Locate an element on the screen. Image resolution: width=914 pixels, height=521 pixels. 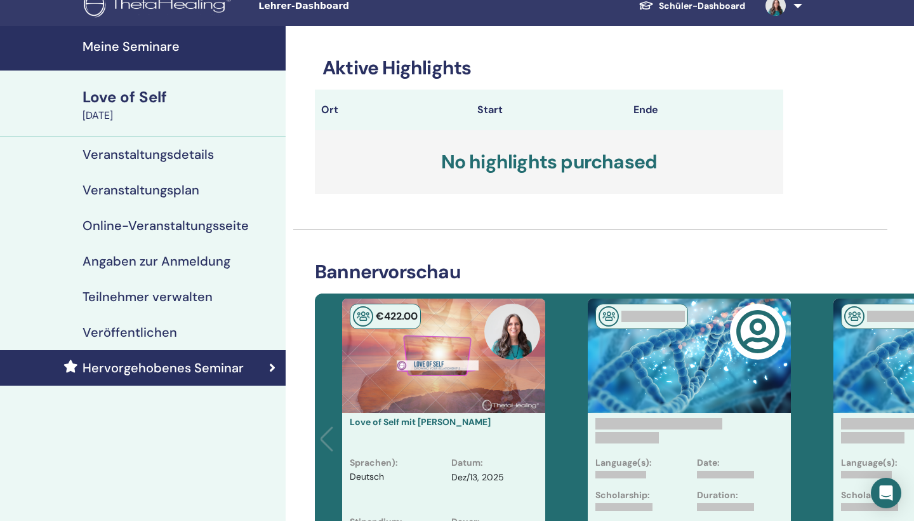
h4: Online-Veranstaltungsseite is located at coordinates (166, 225).